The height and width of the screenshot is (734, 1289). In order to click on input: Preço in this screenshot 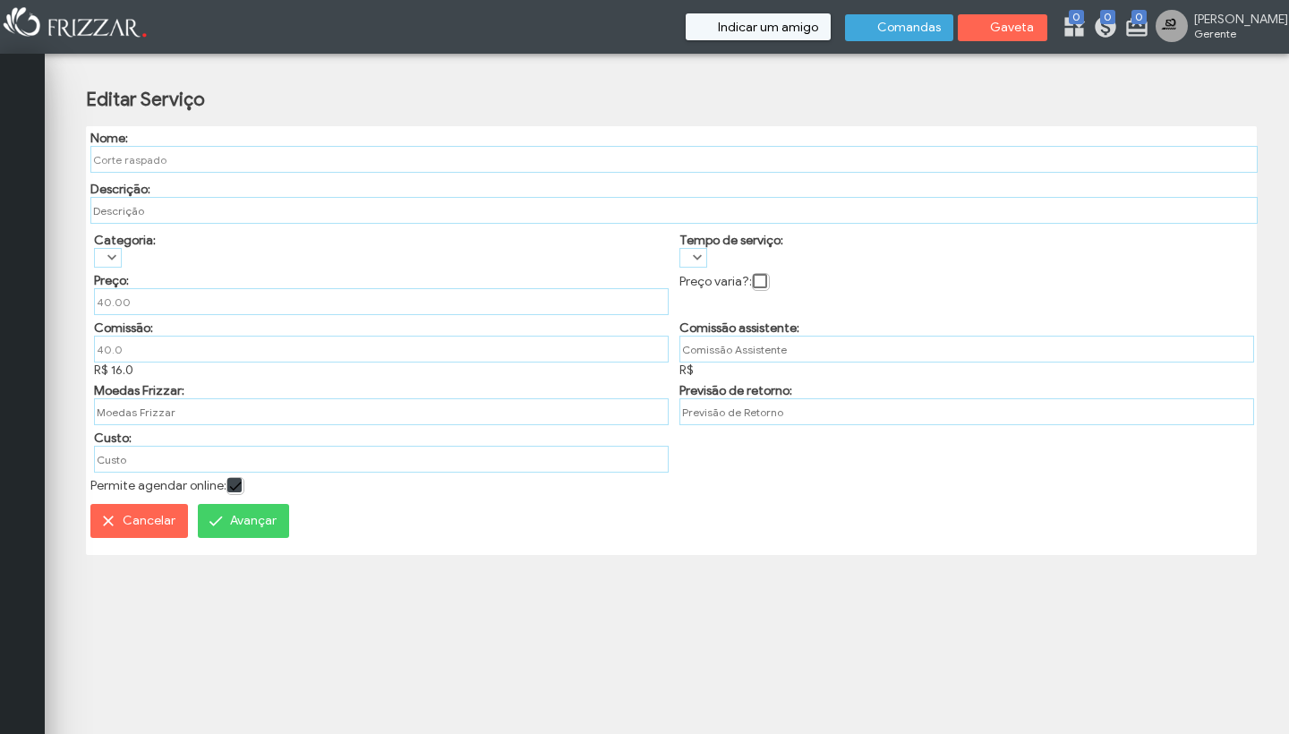, I will do `click(381, 302)`.